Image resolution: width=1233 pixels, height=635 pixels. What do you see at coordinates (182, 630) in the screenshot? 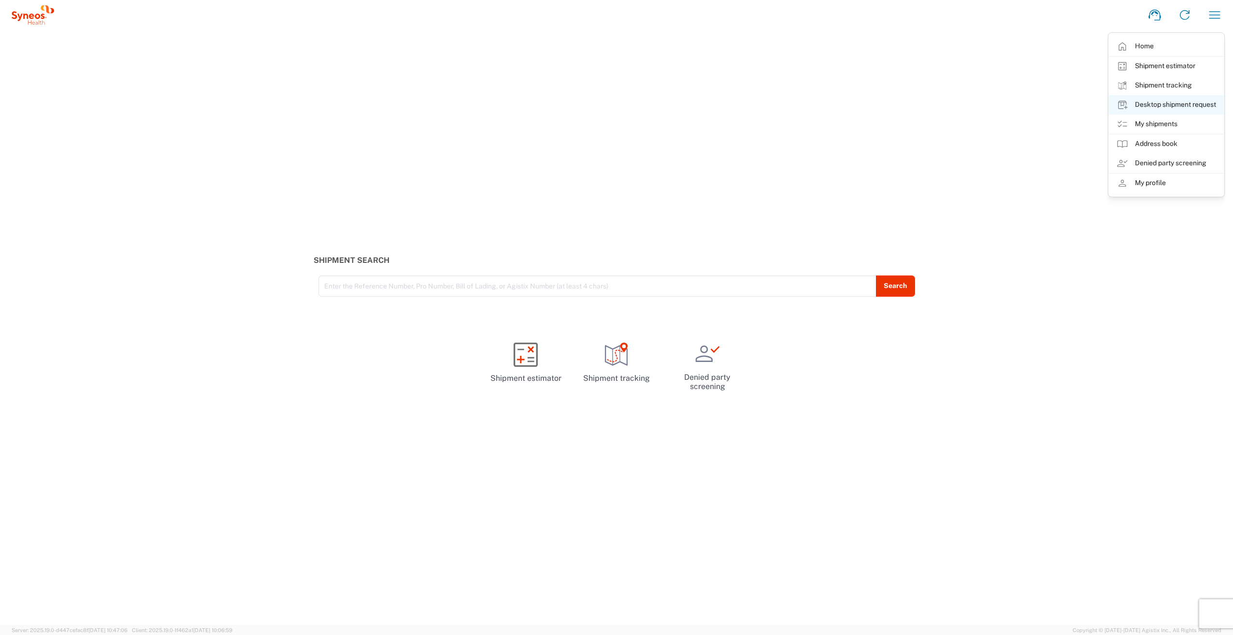
I see `span: Client: 2025.19.0-1f462a1` at bounding box center [182, 630].